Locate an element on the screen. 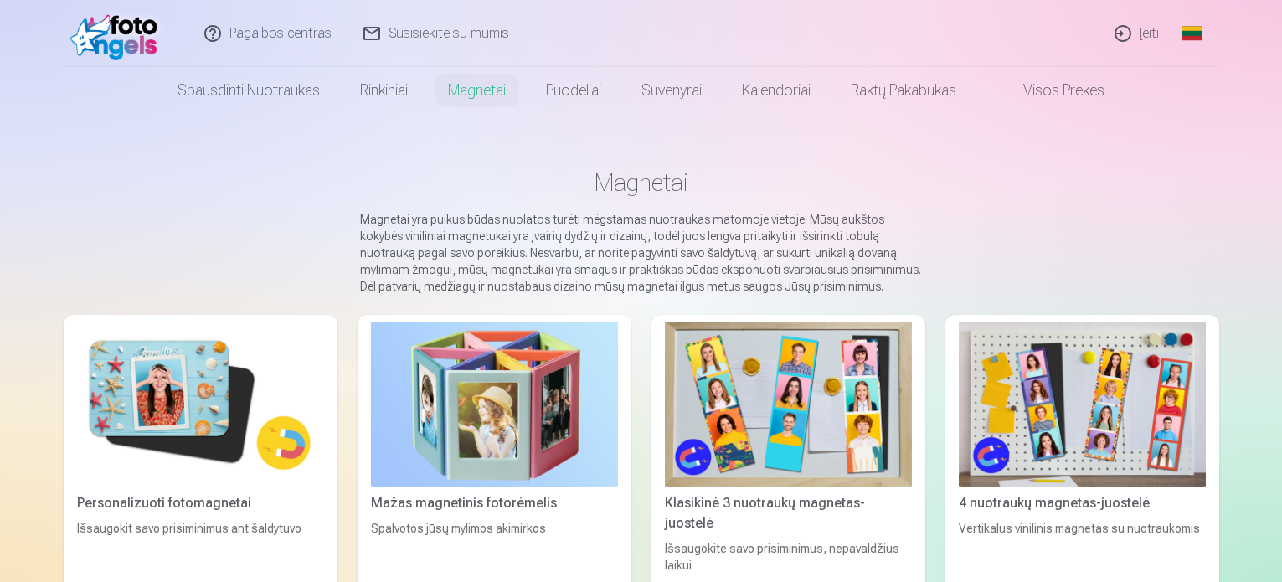  img: Mažas magnetinis fotorėmelis is located at coordinates (494, 403).